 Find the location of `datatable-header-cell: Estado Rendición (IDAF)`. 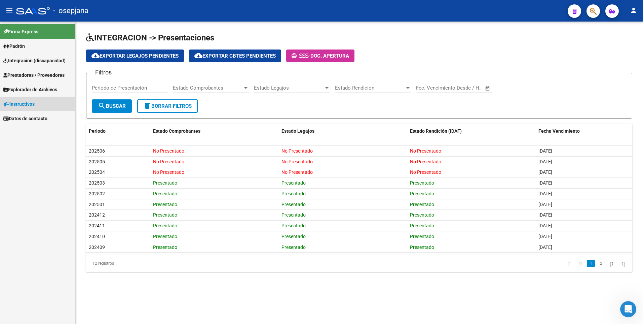

datatable-header-cell: Estado Rendición (IDAF) is located at coordinates (471, 131).